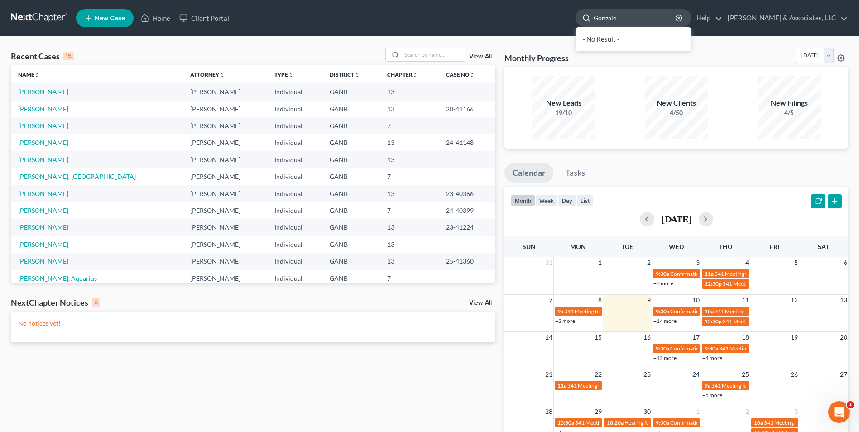 The image size is (859, 432). I want to click on span: Wed, so click(676, 246).